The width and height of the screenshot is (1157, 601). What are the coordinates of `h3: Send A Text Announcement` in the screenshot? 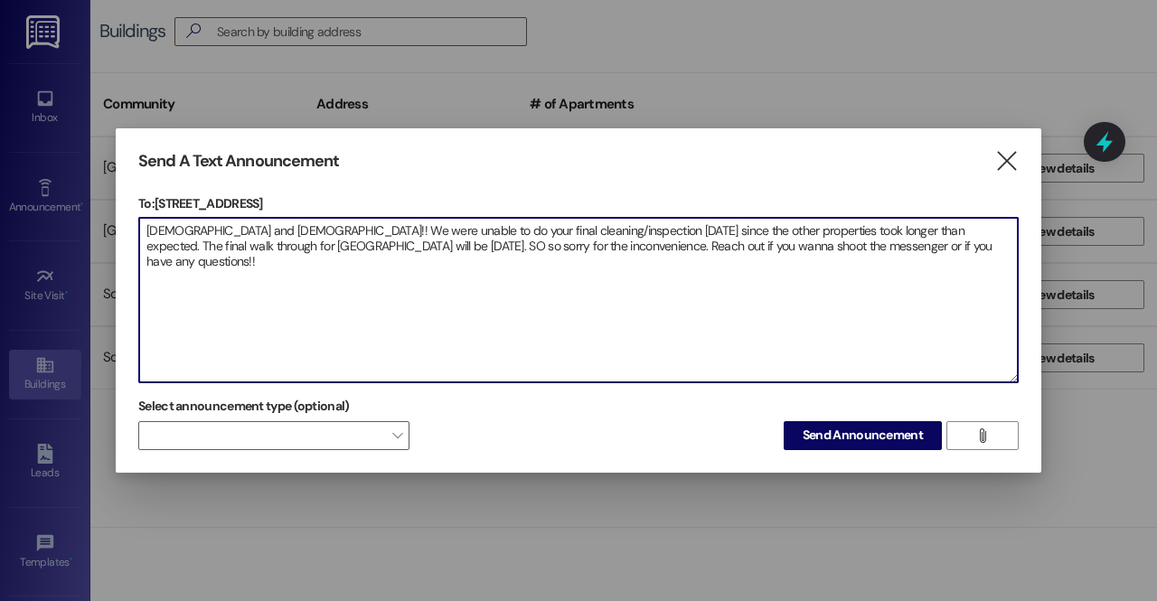 It's located at (239, 161).